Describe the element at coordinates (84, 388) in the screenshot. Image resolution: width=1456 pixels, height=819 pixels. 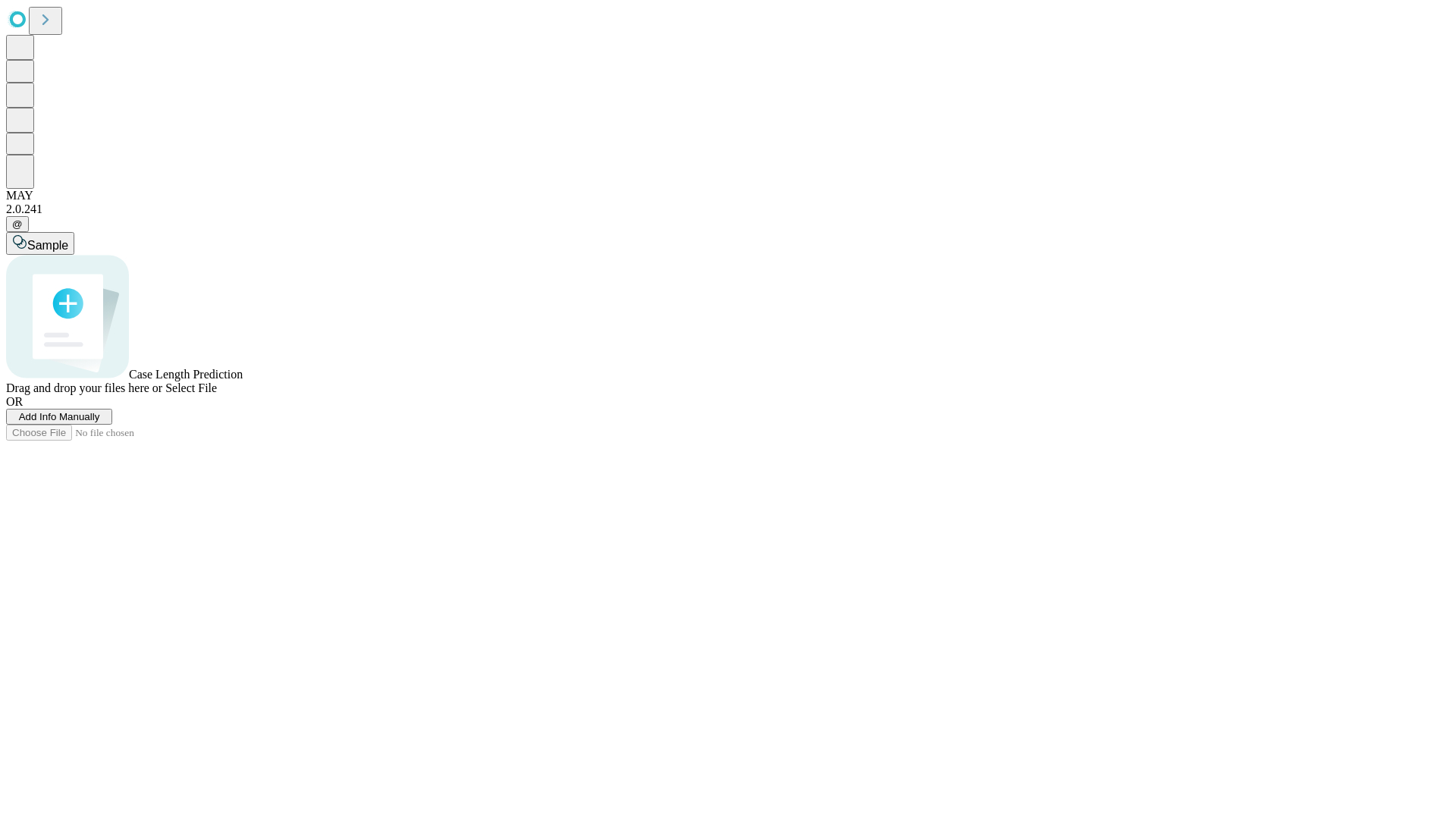
I see `span: Drag and drop your files here or` at that location.